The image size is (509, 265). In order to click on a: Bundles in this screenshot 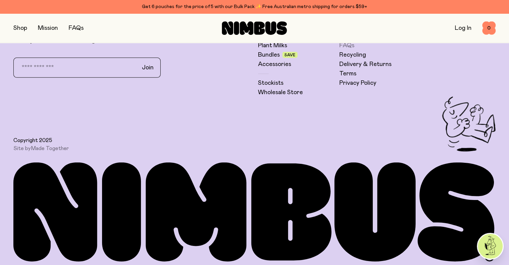, I will do `click(269, 55)`.